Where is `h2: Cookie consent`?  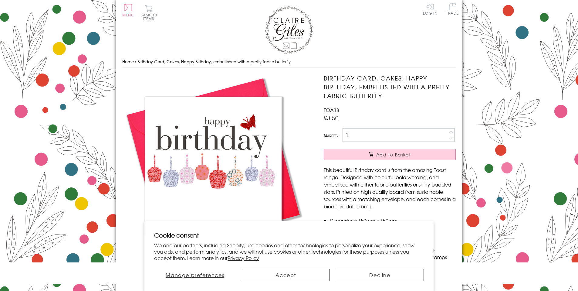
h2: Cookie consent is located at coordinates (289, 235).